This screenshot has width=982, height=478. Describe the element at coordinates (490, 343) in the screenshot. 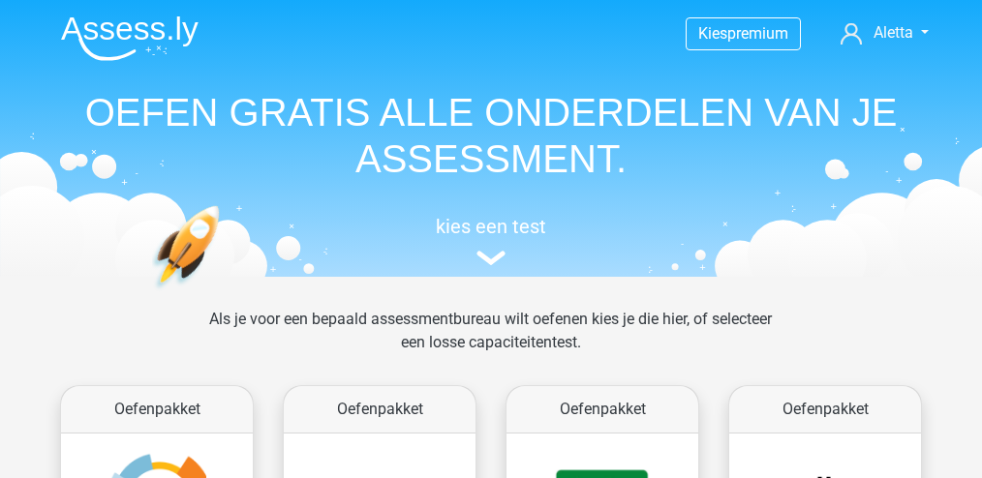

I see `div: Als je voor een bepaald assessmentbureau wilt oefenen kies je die hier, of selecteer een losse ca...` at that location.